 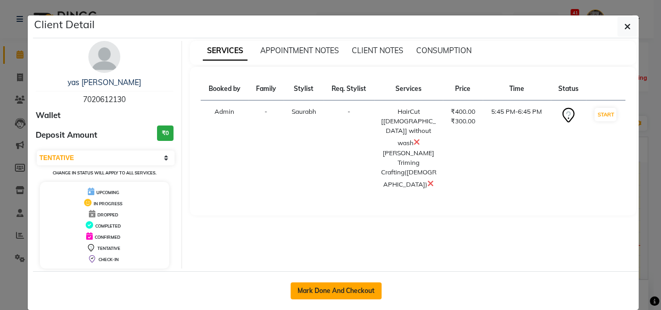 What do you see at coordinates (336, 291) in the screenshot?
I see `button: Mark Done And Checkout` at bounding box center [336, 291].